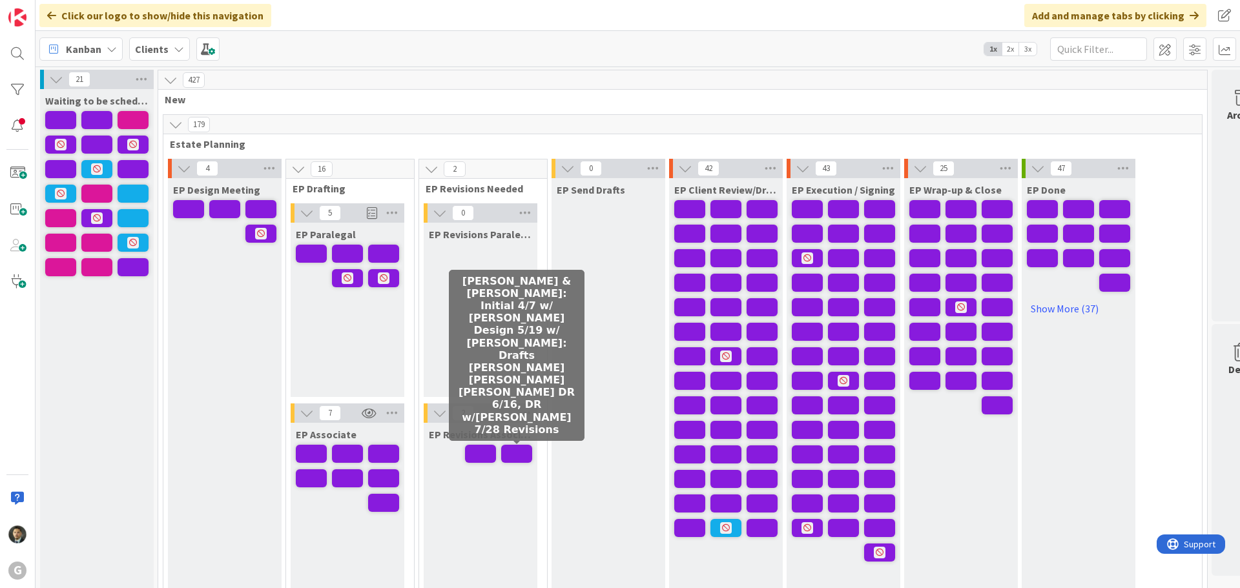 This screenshot has height=588, width=1240. What do you see at coordinates (677, 144) in the screenshot?
I see `span: Estate Planning` at bounding box center [677, 144].